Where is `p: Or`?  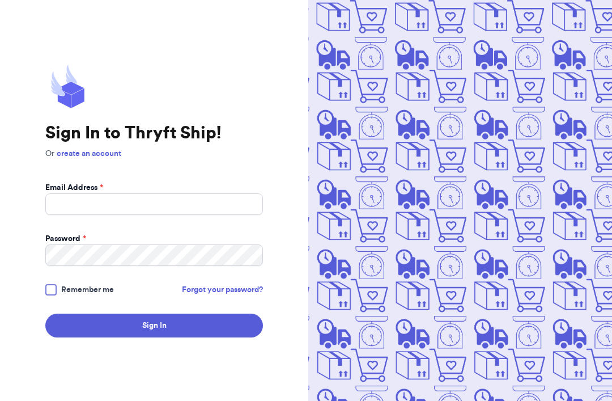
p: Or is located at coordinates (154, 154).